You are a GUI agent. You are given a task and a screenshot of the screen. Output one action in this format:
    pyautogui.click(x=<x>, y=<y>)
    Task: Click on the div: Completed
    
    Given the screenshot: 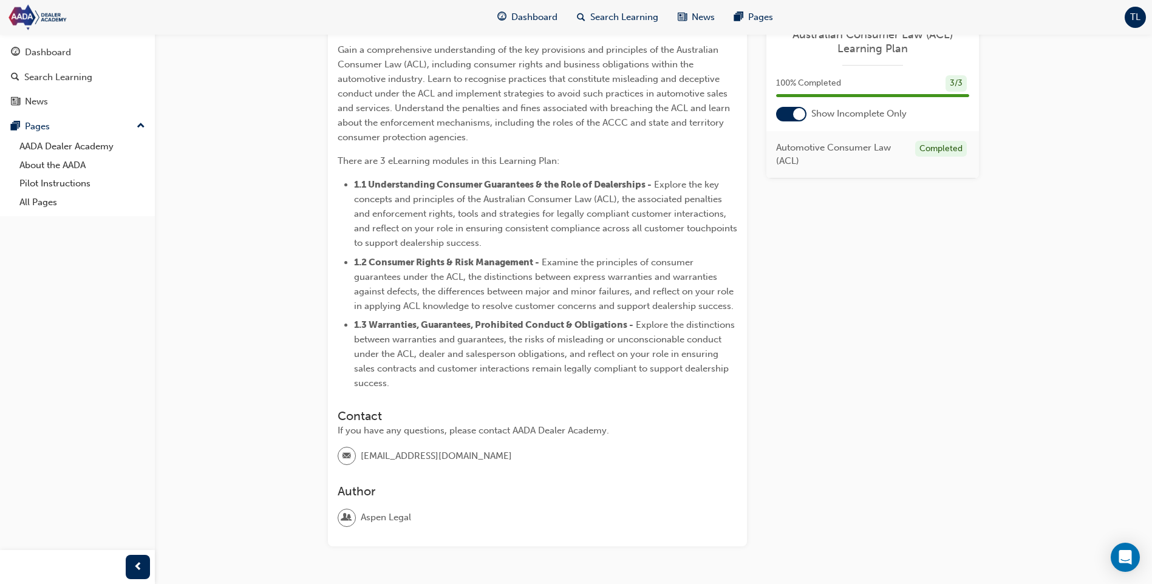 What is the action you would take?
    pyautogui.click(x=941, y=149)
    